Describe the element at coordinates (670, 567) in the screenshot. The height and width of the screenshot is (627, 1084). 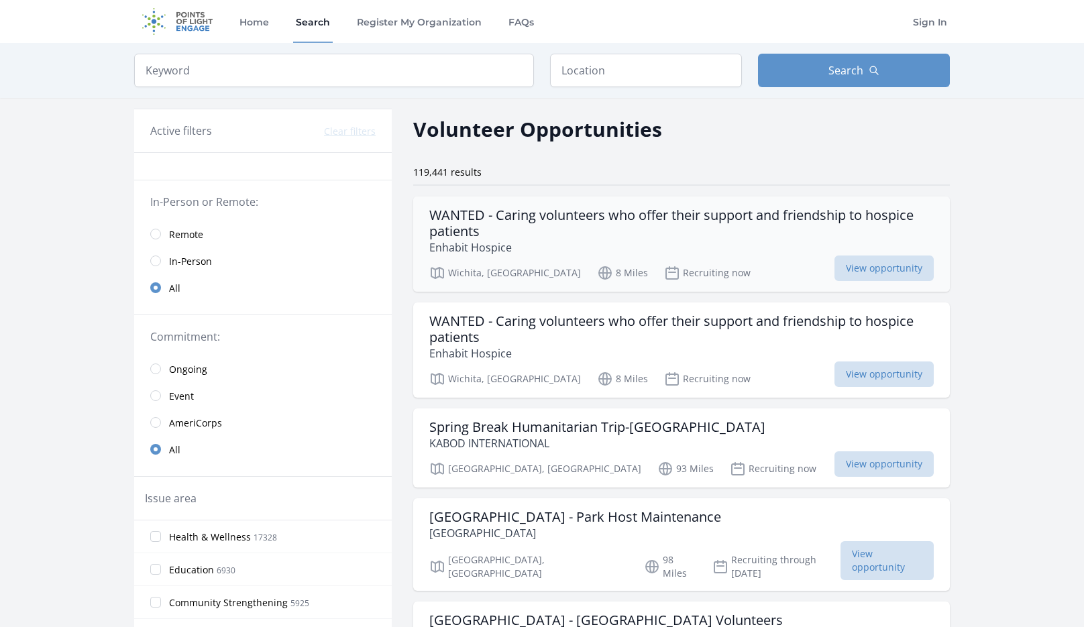
I see `p: 98 Miles` at that location.